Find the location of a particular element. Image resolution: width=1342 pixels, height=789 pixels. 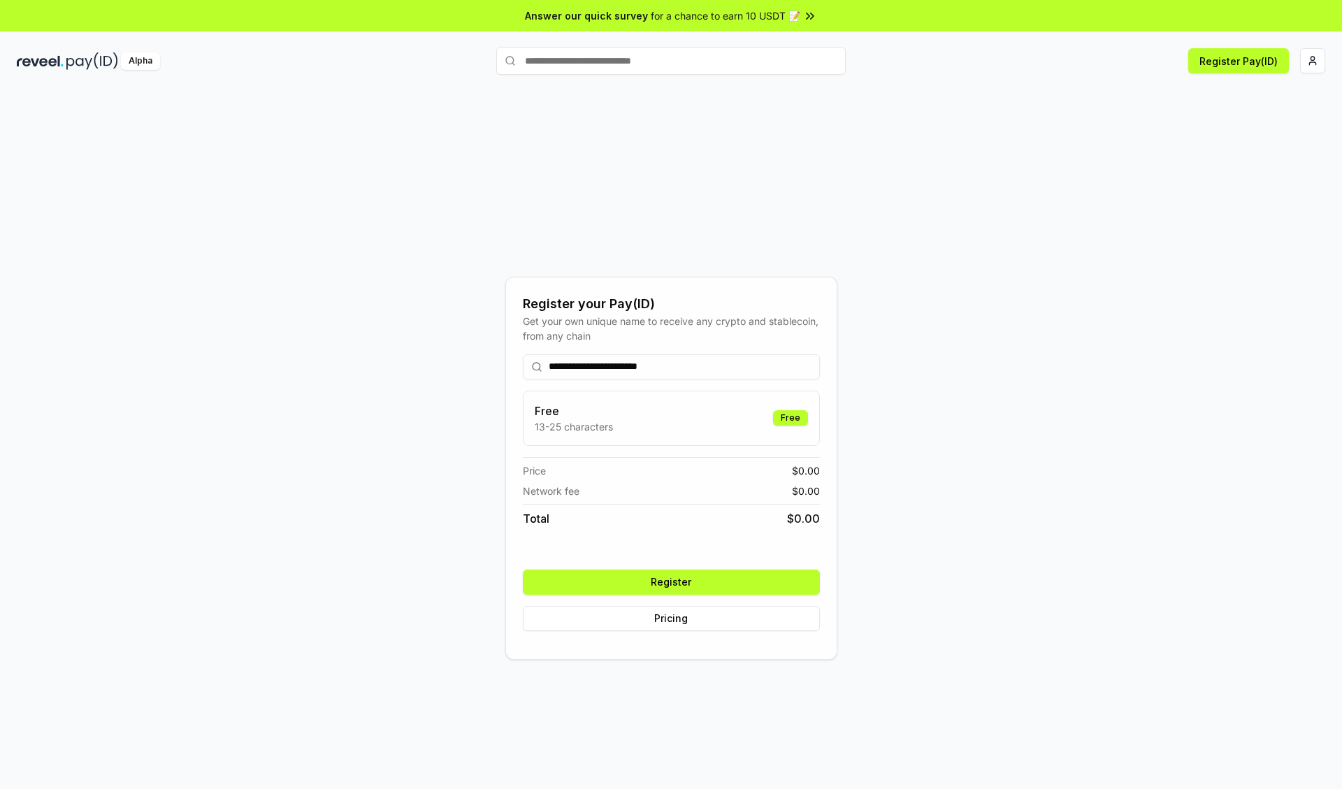

button: Pricing is located at coordinates (671, 619).